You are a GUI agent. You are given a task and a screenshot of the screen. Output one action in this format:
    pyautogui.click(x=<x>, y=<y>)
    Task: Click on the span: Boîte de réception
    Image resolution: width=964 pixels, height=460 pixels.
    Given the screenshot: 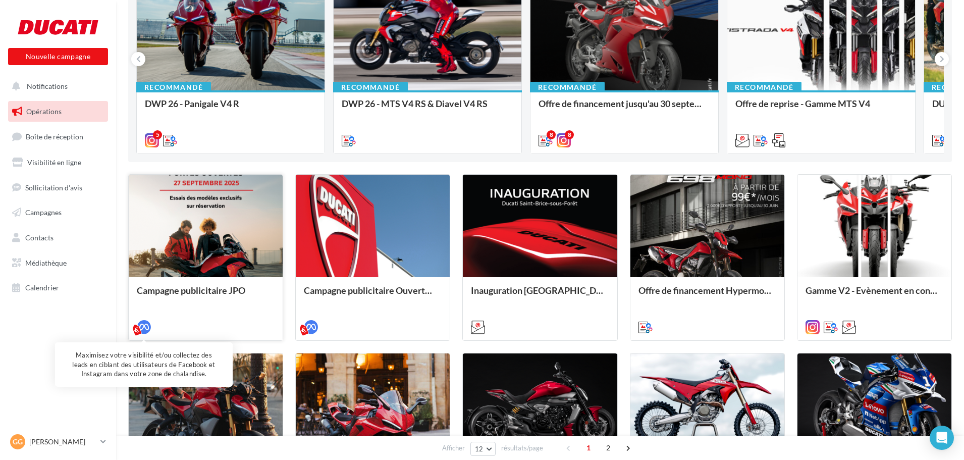 What is the action you would take?
    pyautogui.click(x=55, y=136)
    